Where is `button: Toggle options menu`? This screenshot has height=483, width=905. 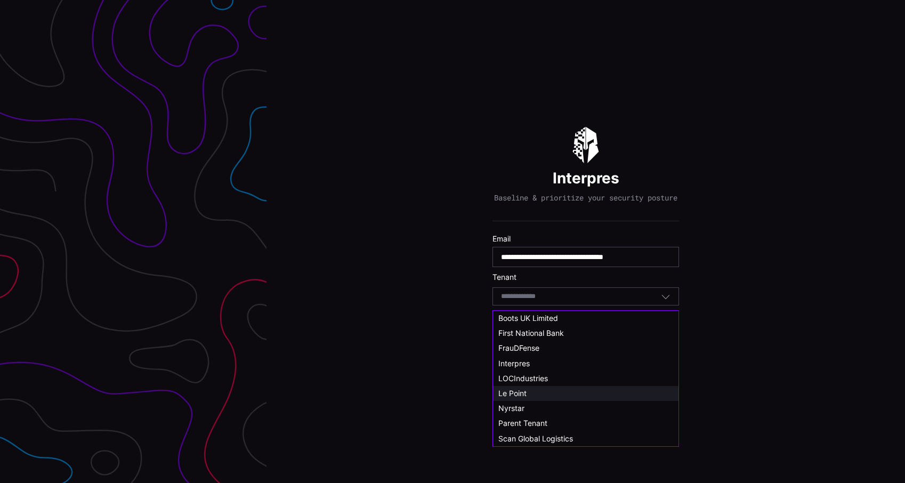 button: Toggle options menu is located at coordinates (665, 296).